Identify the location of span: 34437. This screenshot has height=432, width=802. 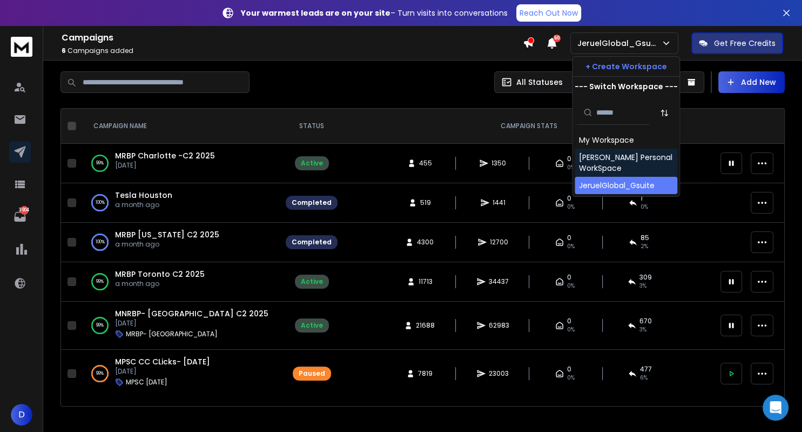
(499, 282).